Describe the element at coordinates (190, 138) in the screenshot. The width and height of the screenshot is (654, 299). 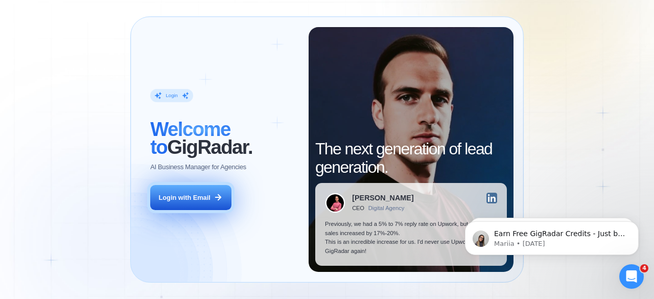
I see `span: Welcome to` at that location.